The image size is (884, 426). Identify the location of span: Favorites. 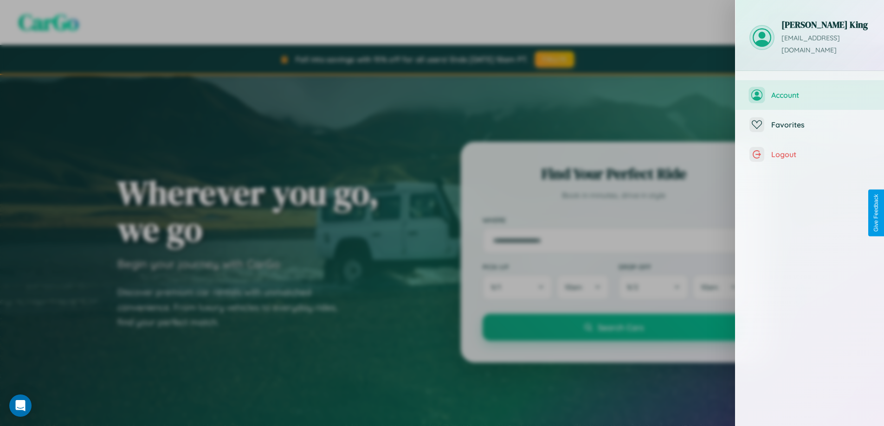
(820, 125).